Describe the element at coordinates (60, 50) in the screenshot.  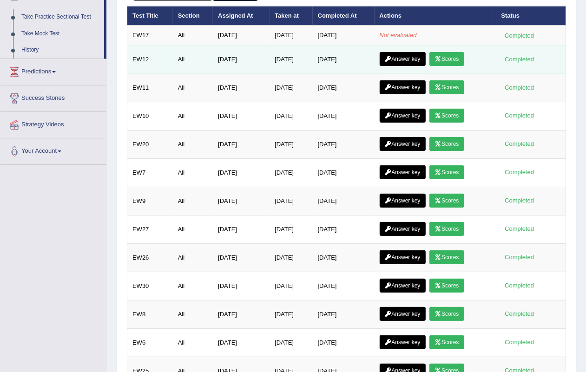
I see `a: History` at that location.